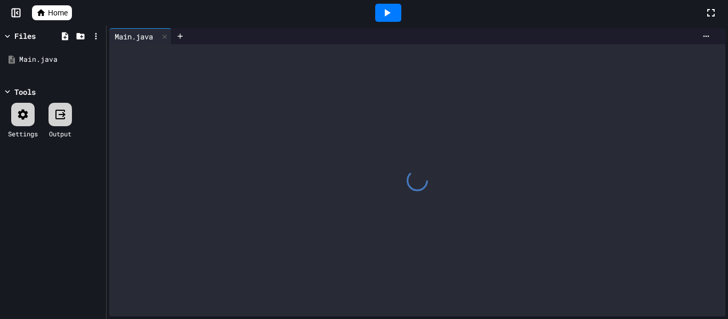  I want to click on div: Files, so click(25, 36).